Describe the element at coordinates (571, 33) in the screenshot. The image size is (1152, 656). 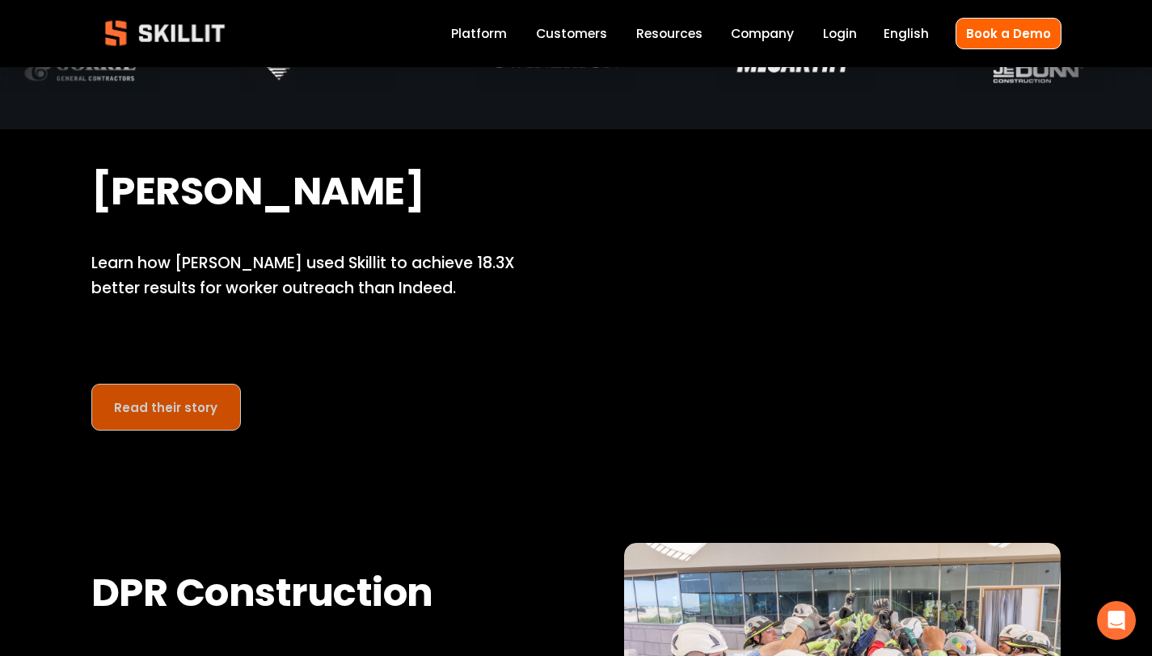
I see `a: Customers` at that location.